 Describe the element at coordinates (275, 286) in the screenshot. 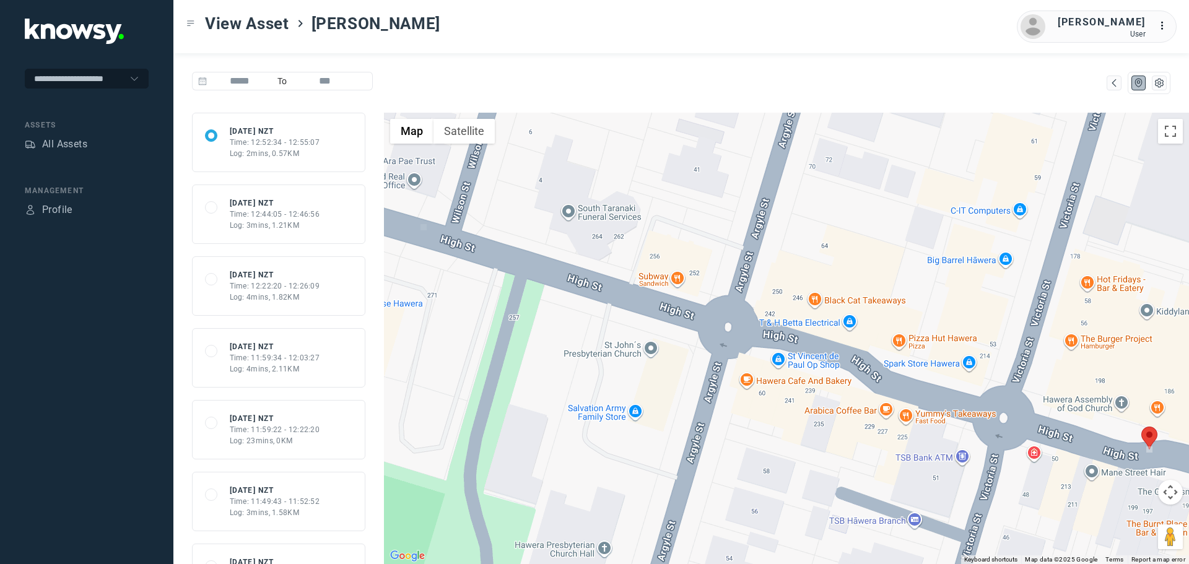

I see `div: Time: 12:22:20 - 12:26:09` at that location.